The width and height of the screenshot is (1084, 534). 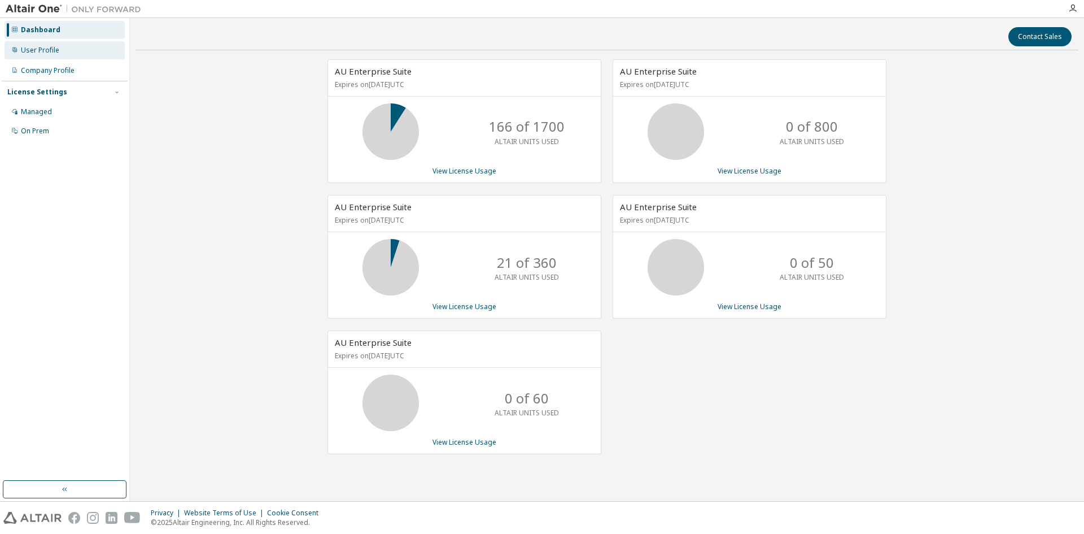 I want to click on div: Cookie Consent, so click(x=296, y=513).